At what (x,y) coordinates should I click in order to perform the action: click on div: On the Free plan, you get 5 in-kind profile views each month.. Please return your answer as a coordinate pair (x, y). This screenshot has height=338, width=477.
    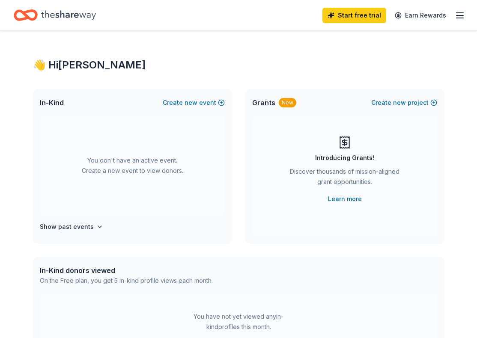
    Looking at the image, I should click on (126, 281).